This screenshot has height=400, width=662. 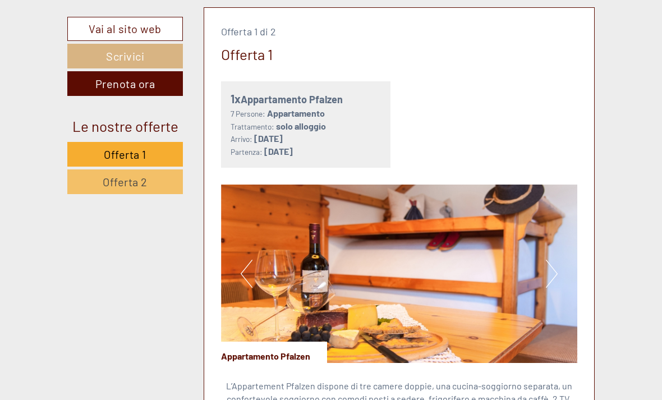 I want to click on small: 20:22, so click(x=91, y=58).